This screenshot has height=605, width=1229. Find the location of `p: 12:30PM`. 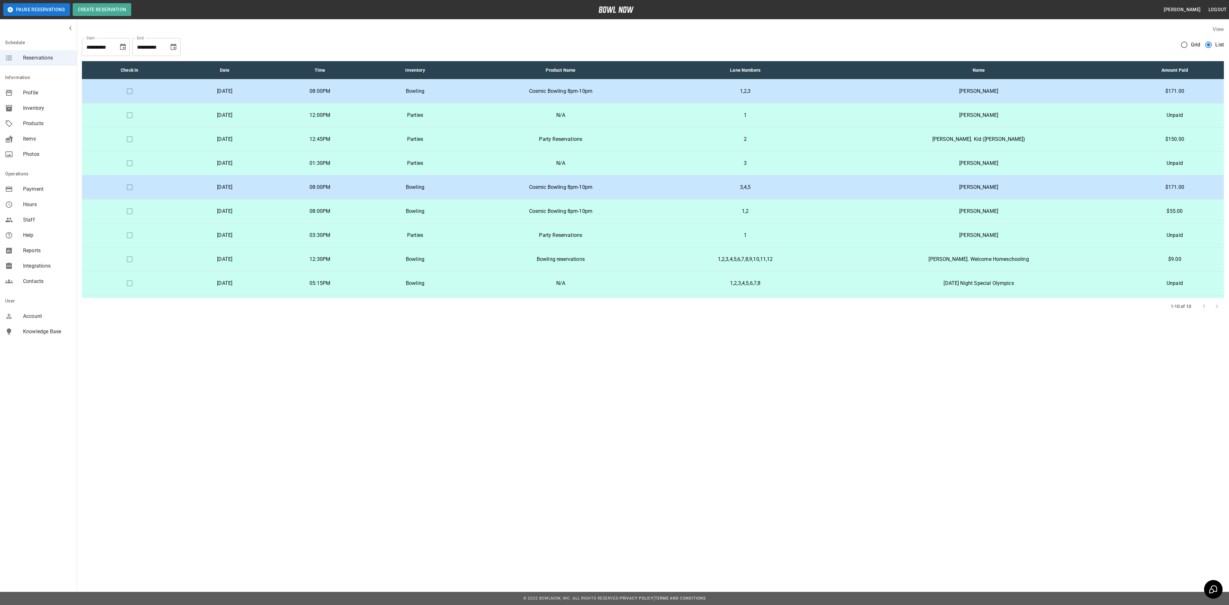

p: 12:30PM is located at coordinates (320, 259).